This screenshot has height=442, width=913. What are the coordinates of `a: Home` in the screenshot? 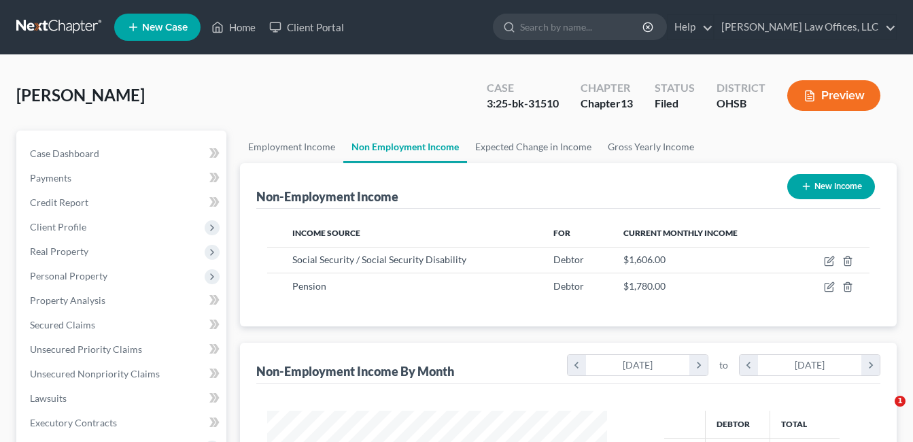 It's located at (233, 27).